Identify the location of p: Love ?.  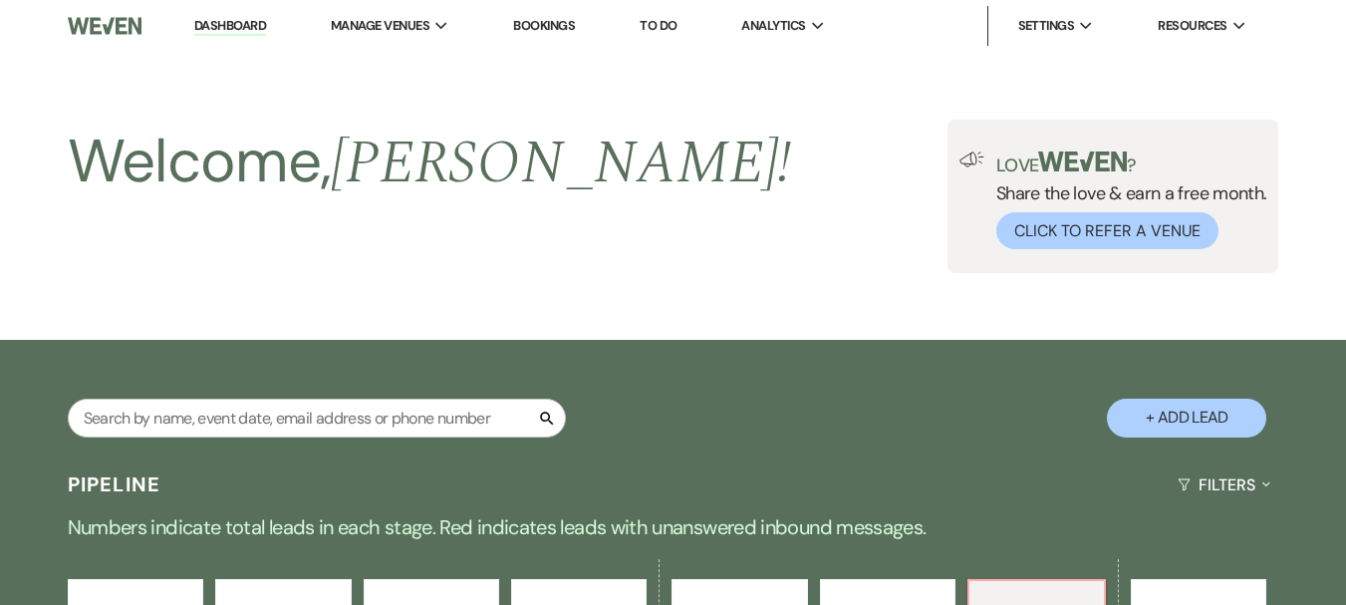
(1132, 162).